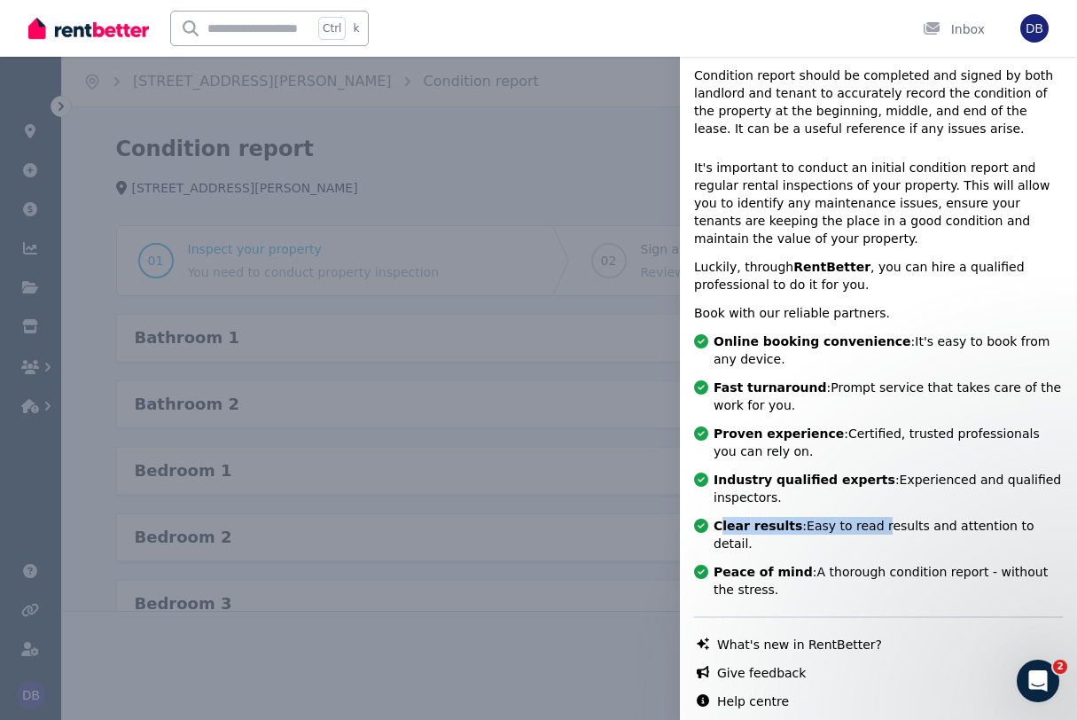  What do you see at coordinates (761, 673) in the screenshot?
I see `a: Give feedback` at bounding box center [761, 673].